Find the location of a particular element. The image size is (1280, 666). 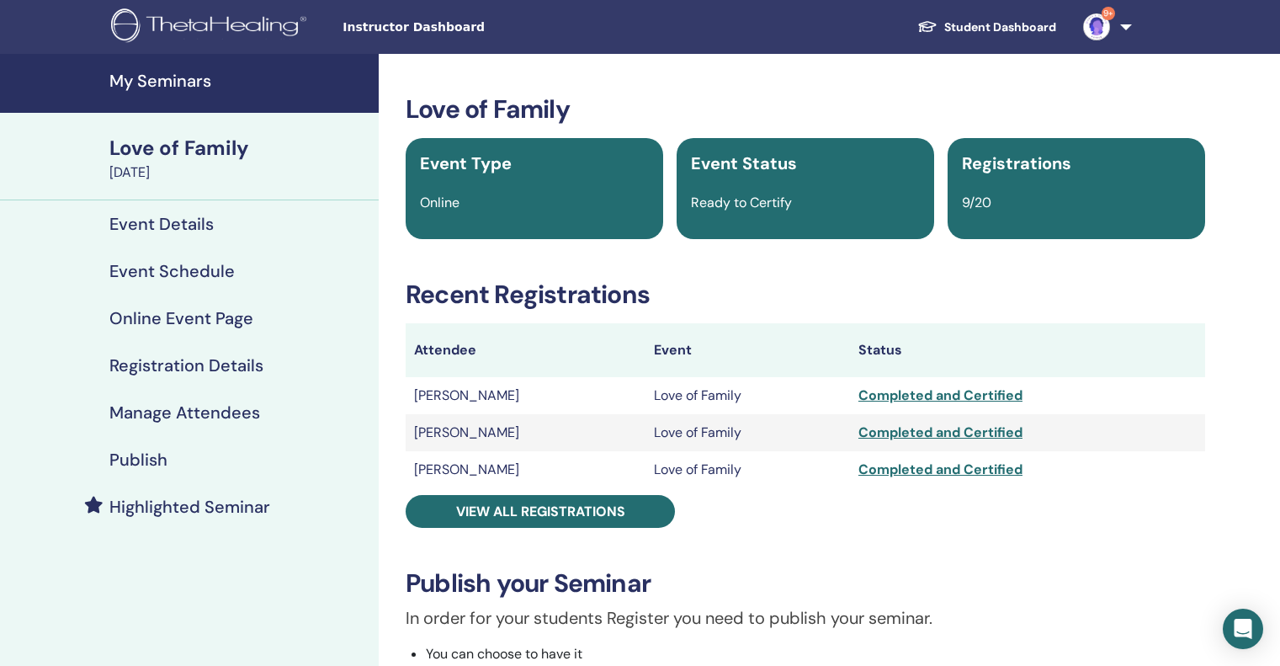

th: Status is located at coordinates (1028, 350).